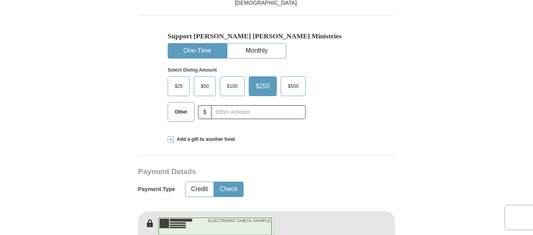 The image size is (533, 235). Describe the element at coordinates (157, 189) in the screenshot. I see `h5: Payment Type` at that location.